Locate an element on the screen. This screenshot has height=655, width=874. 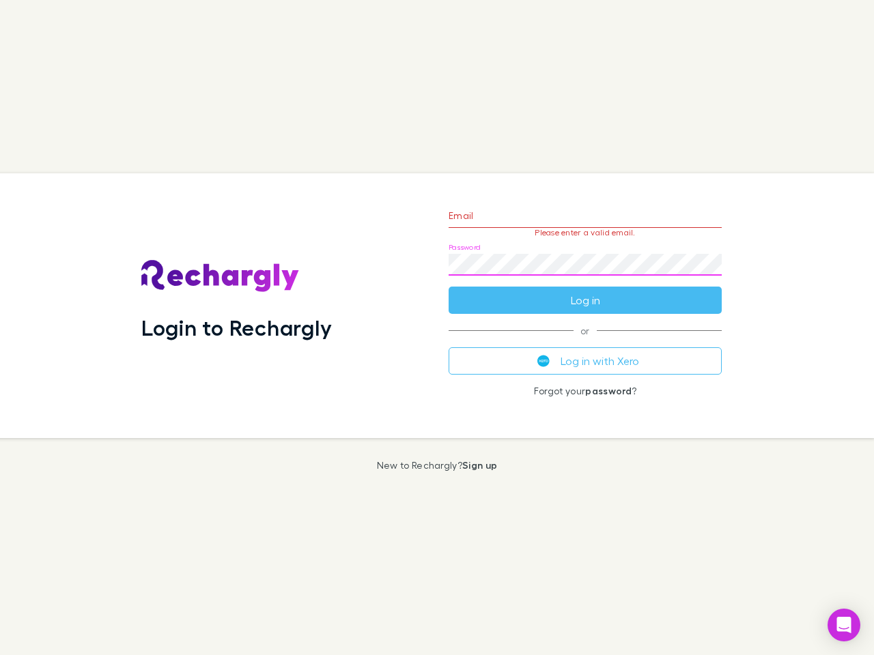
p: Please enter a valid email. is located at coordinates (585, 233).